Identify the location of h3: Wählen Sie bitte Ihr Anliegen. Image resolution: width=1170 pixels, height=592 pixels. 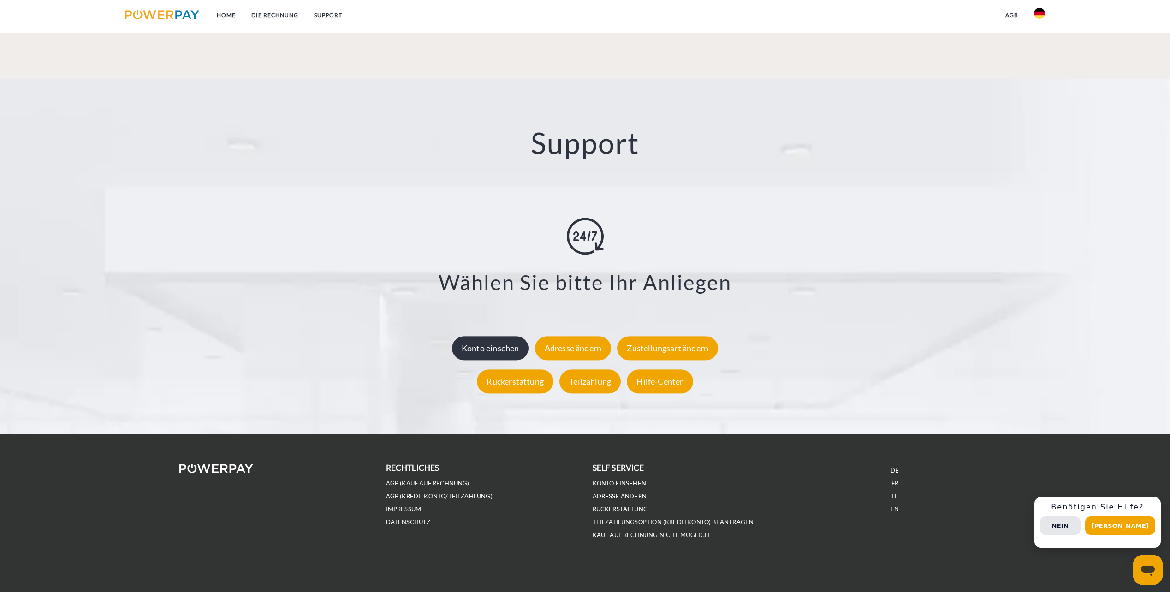
(585, 282).